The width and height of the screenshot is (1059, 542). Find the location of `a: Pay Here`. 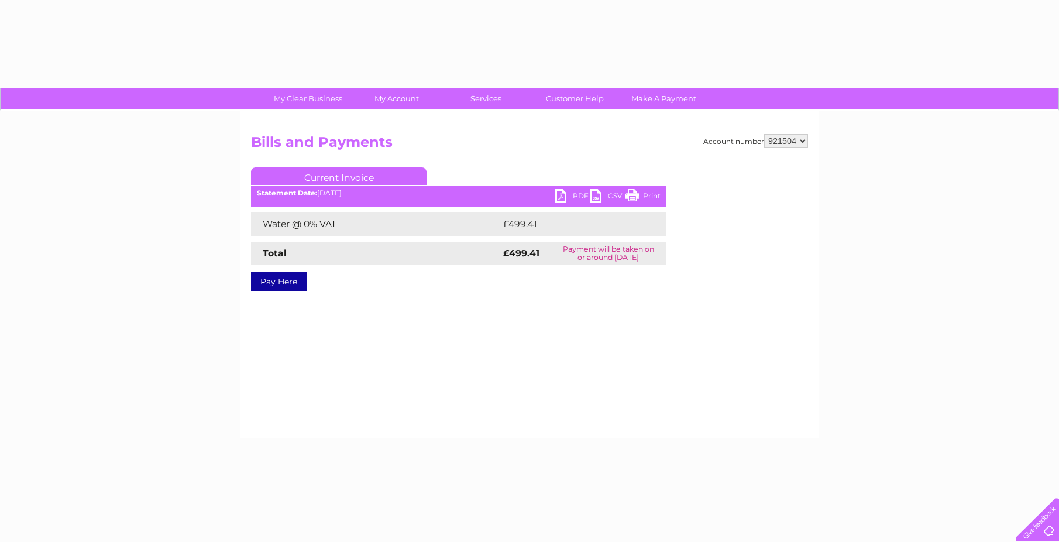

a: Pay Here is located at coordinates (278, 281).